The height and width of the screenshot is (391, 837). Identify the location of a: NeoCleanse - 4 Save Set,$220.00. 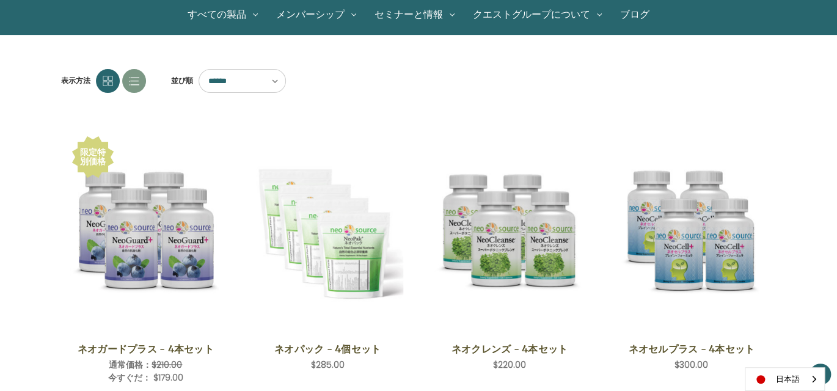
(509, 233).